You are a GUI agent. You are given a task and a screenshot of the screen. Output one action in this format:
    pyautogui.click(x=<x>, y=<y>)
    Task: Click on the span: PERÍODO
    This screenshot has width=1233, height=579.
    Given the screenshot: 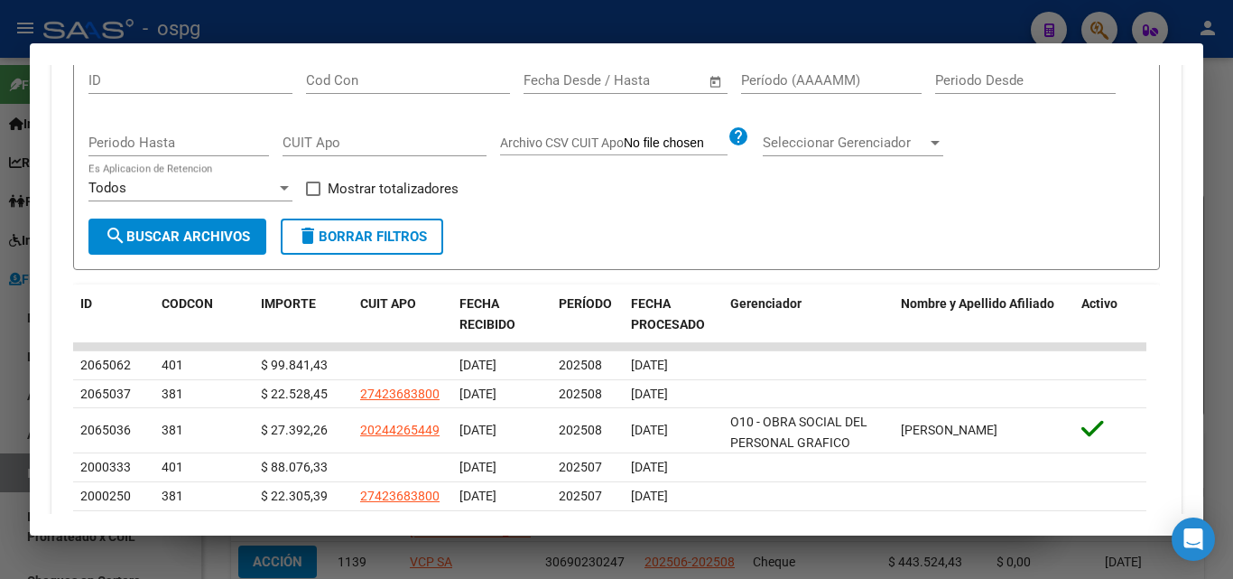 What is the action you would take?
    pyautogui.click(x=585, y=303)
    